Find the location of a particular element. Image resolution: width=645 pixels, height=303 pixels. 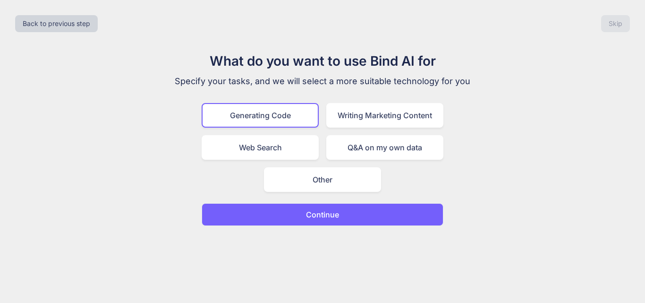

div: Web Search is located at coordinates (260, 147).